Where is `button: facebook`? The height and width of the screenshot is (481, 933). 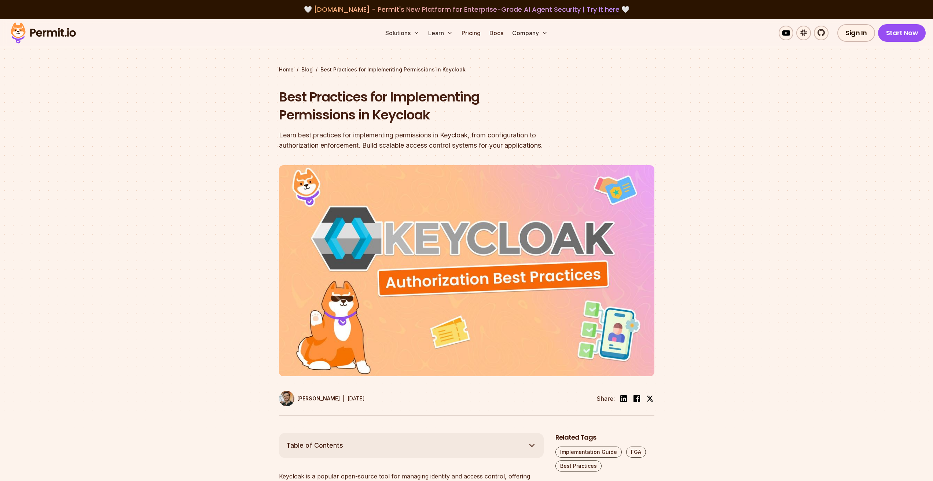
button: facebook is located at coordinates (637, 399).